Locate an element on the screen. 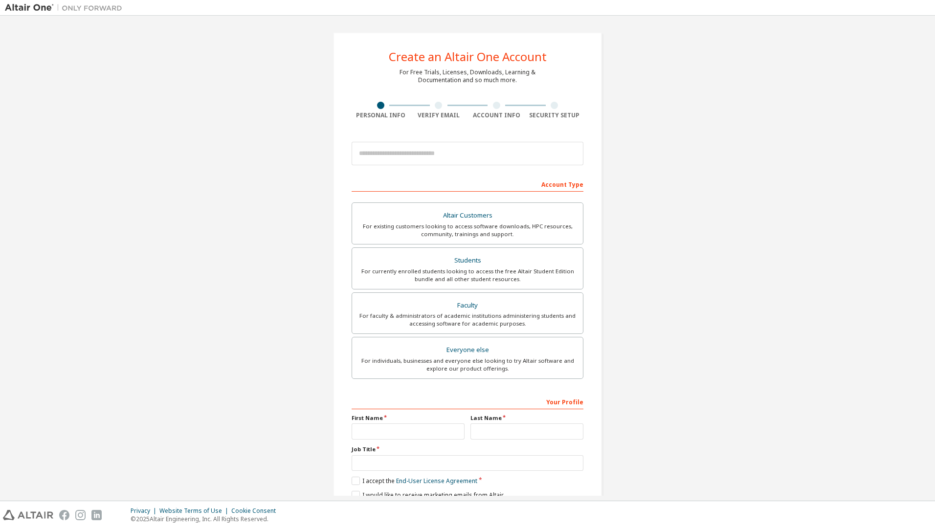 This screenshot has width=935, height=529. div: For existing customers looking to access software downloads, HPC resources, community, trainings ... is located at coordinates (468, 230).